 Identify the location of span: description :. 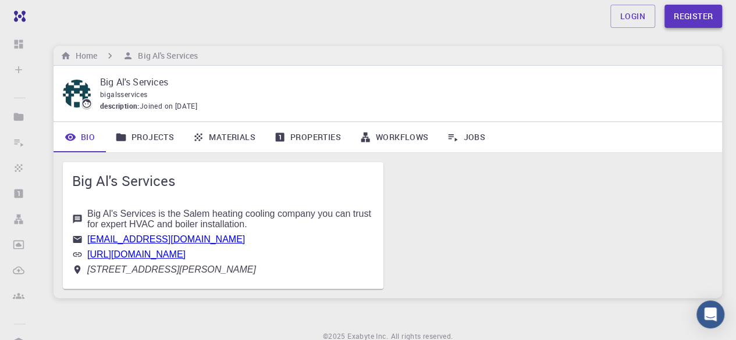
(120, 107).